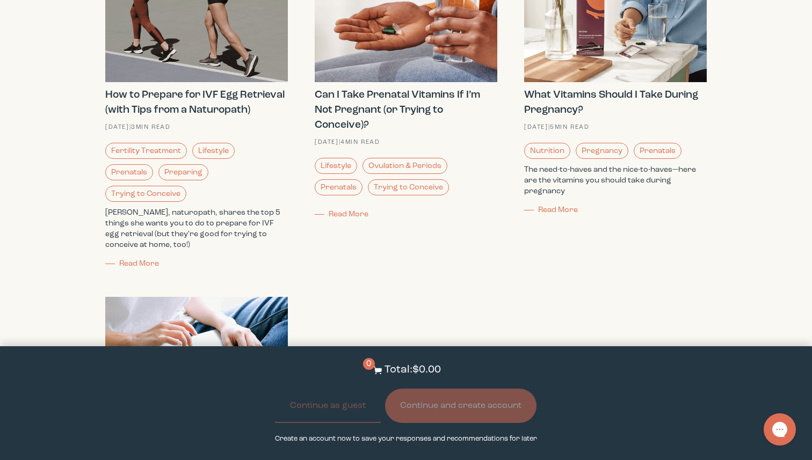  What do you see at coordinates (183, 172) in the screenshot?
I see `a: Preparing` at bounding box center [183, 172].